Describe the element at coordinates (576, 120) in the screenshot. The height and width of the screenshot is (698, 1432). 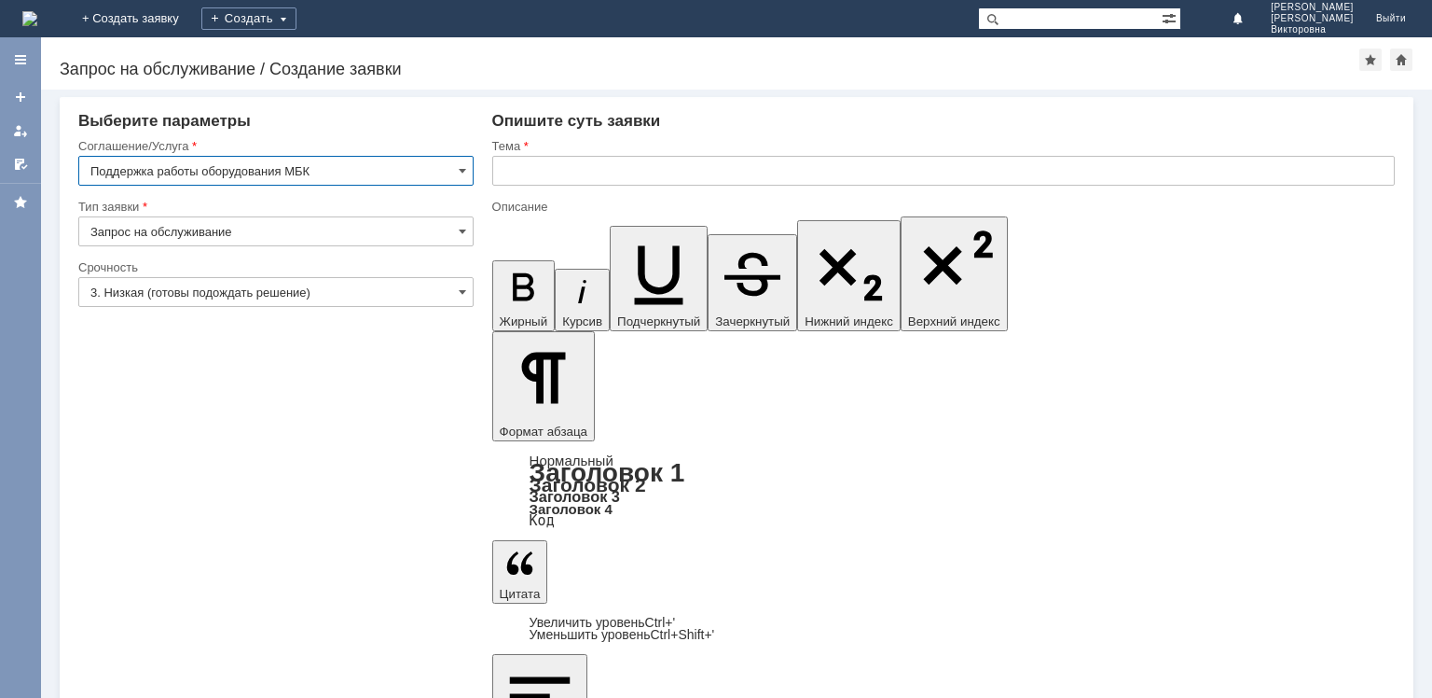
I see `span: Опишите суть заявки` at that location.